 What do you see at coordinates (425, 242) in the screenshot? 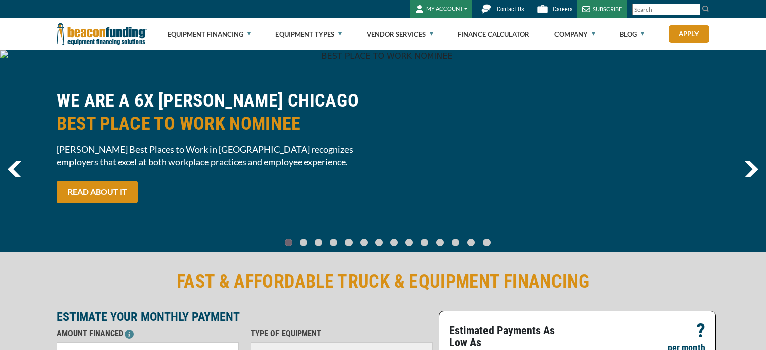
I see `a: Go To Slide 9` at bounding box center [425, 242].